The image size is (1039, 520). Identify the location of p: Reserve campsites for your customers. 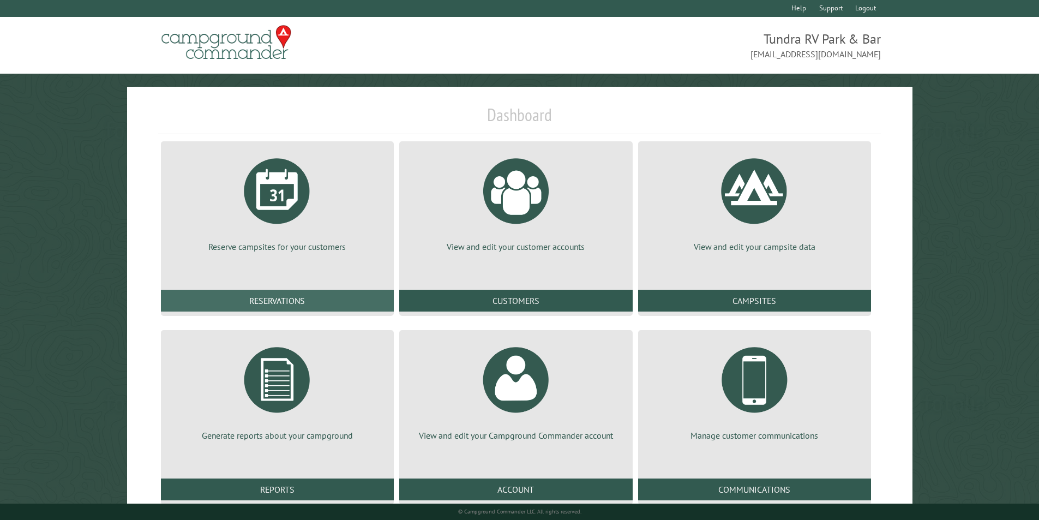
(277, 246).